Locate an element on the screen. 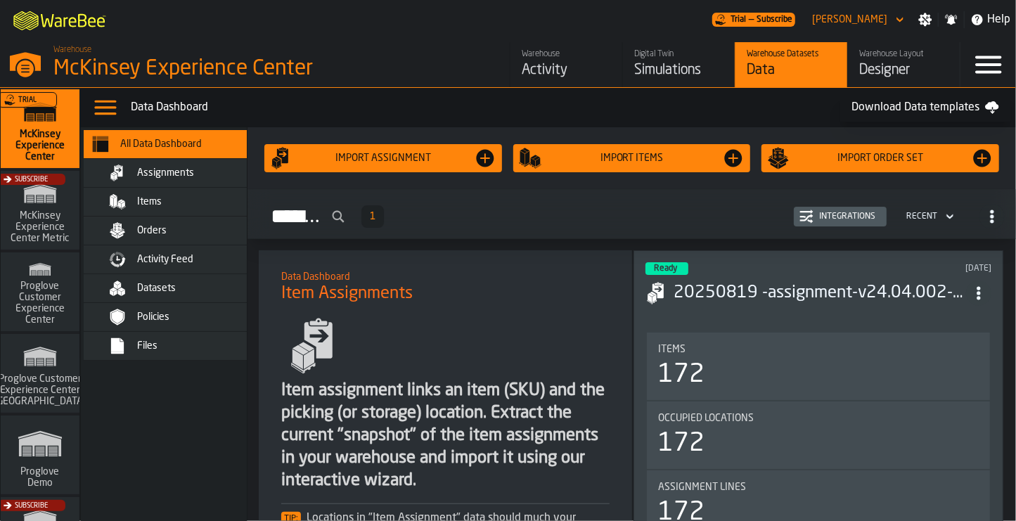  div: Warehouse Datasets is located at coordinates (791, 54).